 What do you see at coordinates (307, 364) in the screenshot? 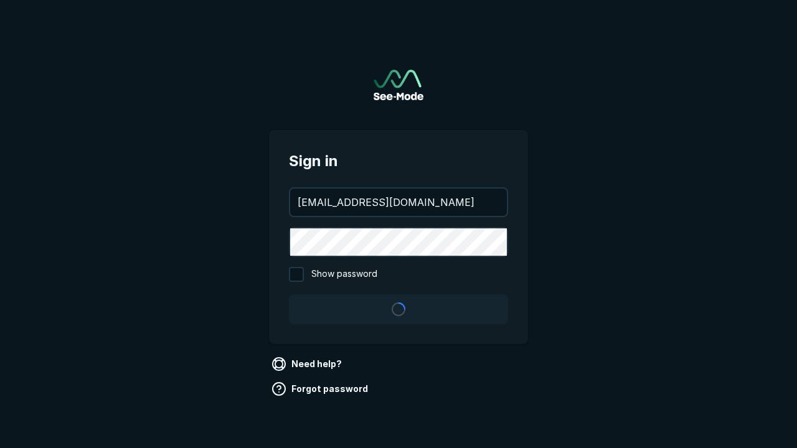
I see `a: Need help?` at bounding box center [307, 364].